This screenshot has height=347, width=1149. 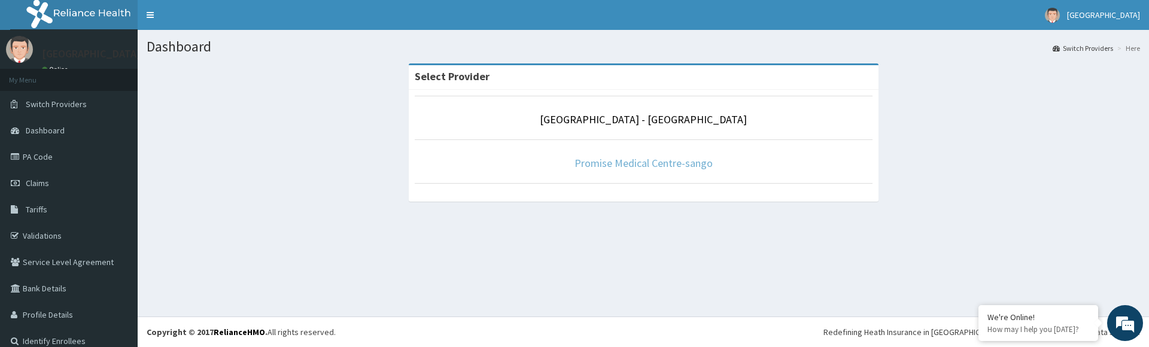 I want to click on a: Switch Providers, so click(x=1082, y=48).